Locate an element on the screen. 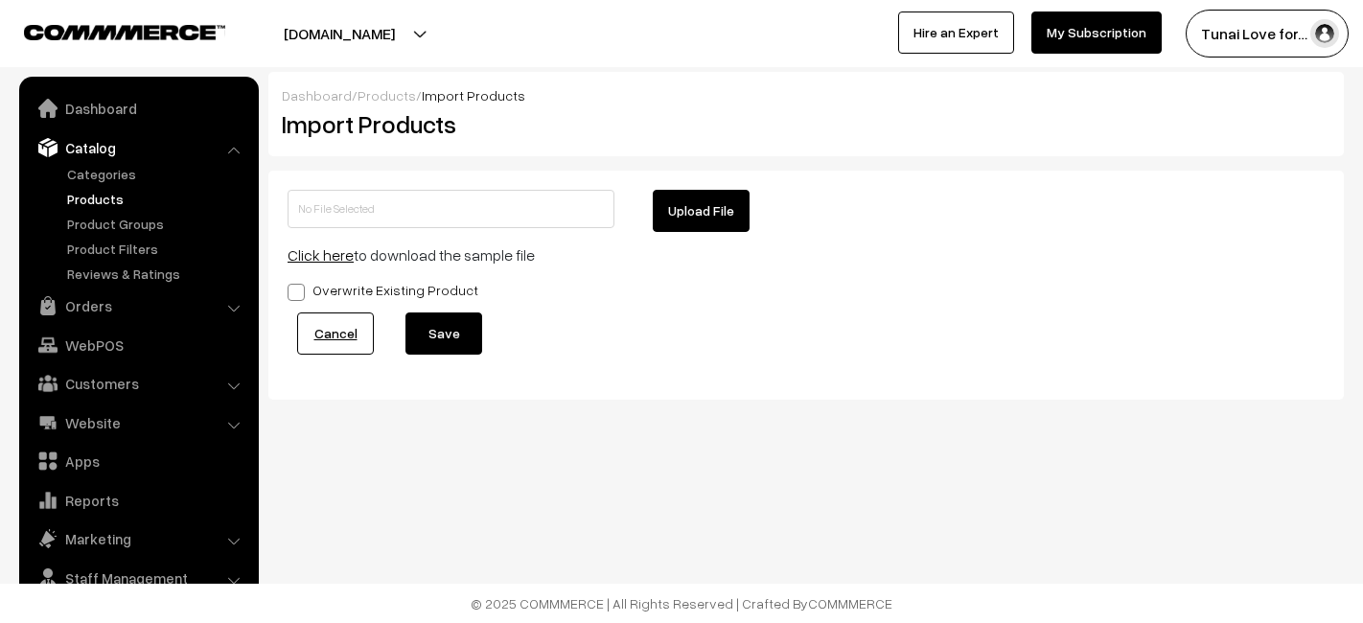 This screenshot has width=1363, height=623. button: Upload File is located at coordinates (701, 211).